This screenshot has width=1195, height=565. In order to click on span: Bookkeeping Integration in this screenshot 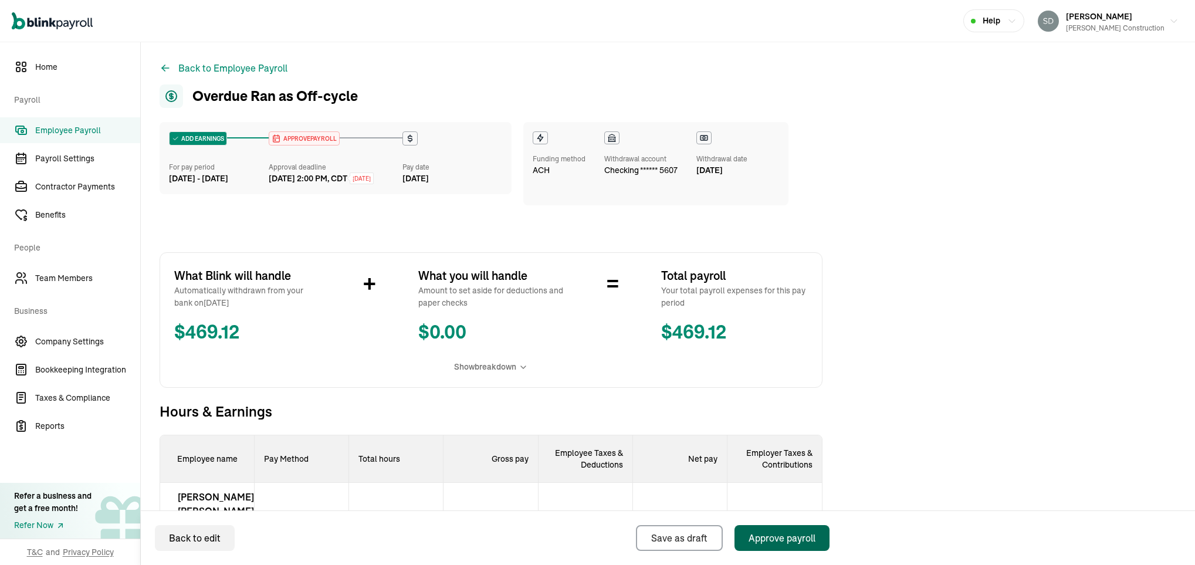, I will do `click(87, 370)`.